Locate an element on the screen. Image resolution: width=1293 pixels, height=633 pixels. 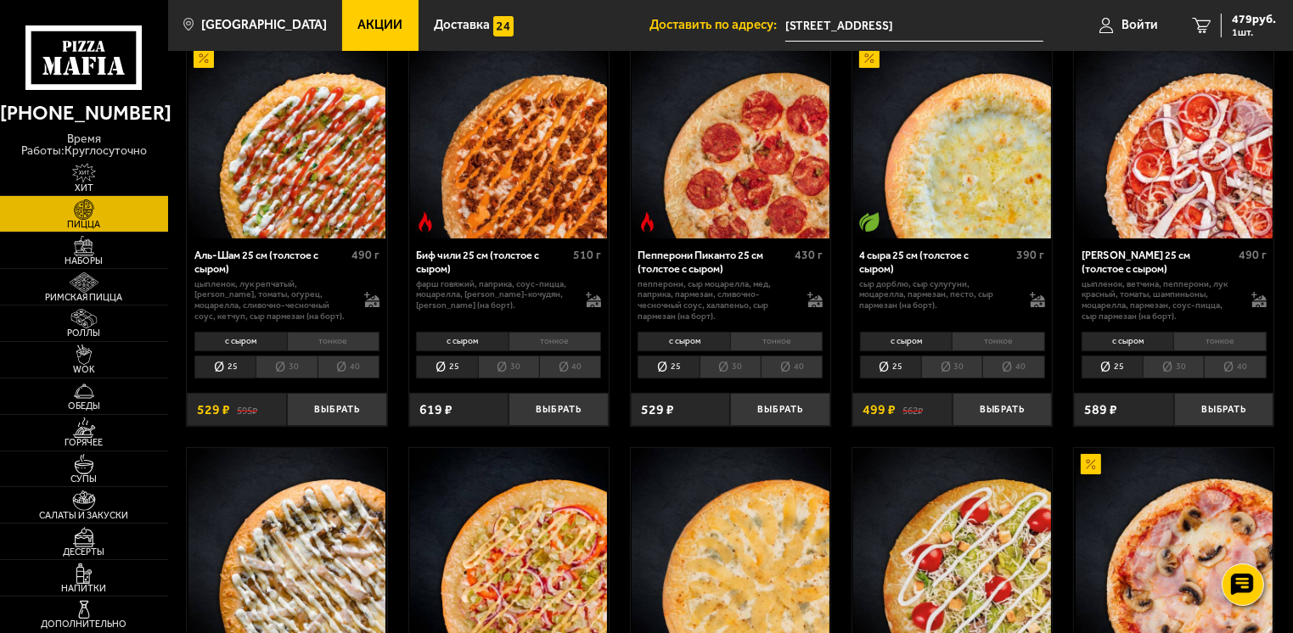
img: Вегетарианское блюдо is located at coordinates (869, 222).